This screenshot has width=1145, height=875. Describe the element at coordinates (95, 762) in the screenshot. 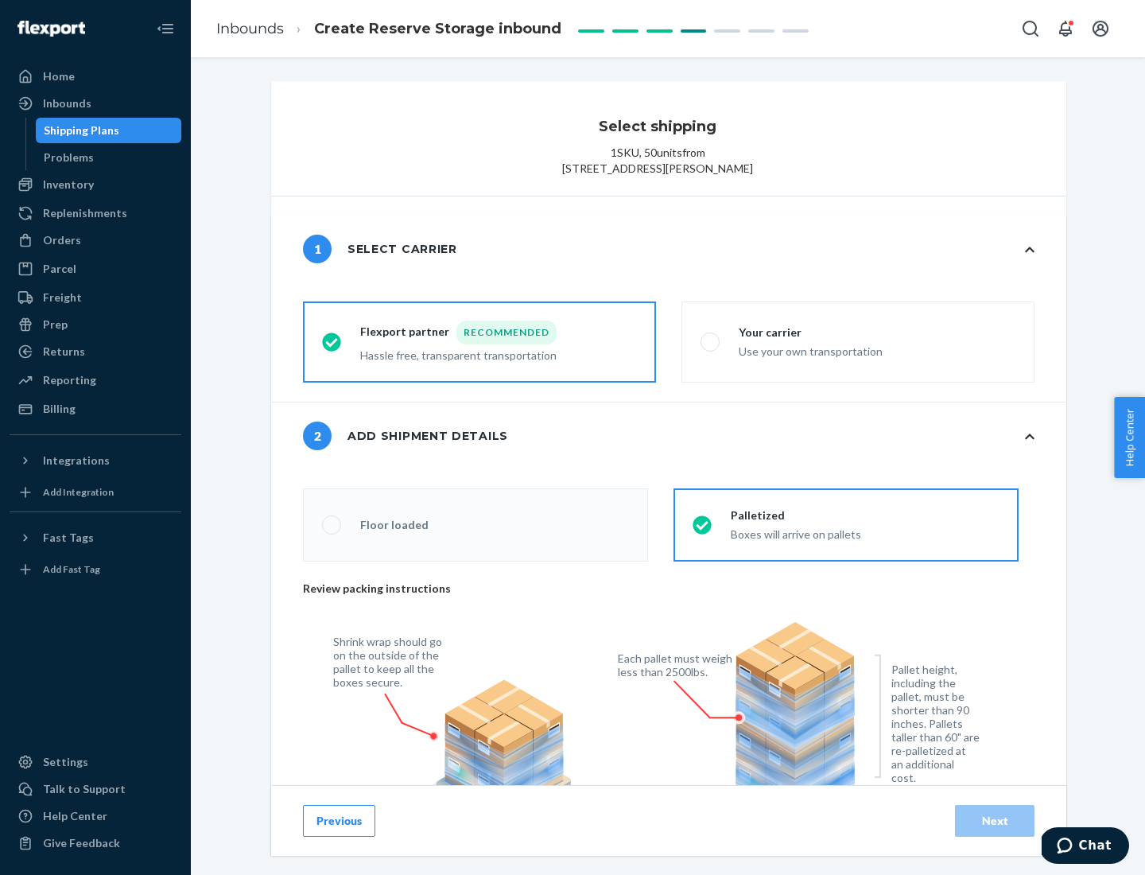

I see `a: Settings` at that location.